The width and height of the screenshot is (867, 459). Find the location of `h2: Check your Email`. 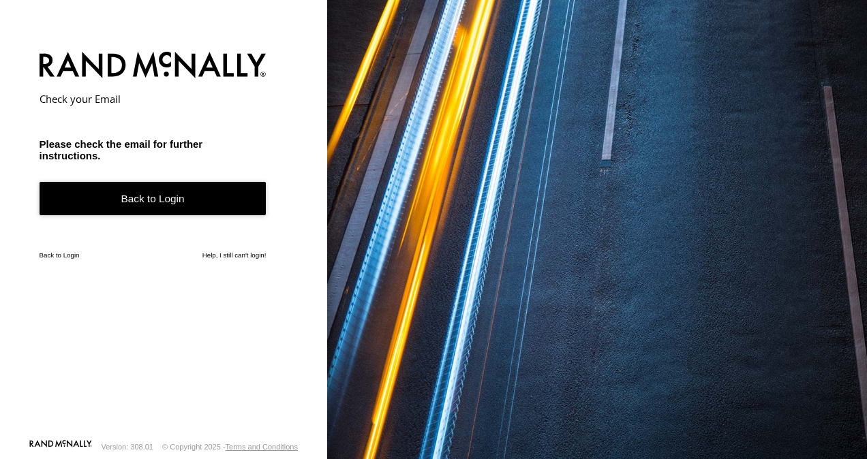

h2: Check your Email is located at coordinates (153, 99).